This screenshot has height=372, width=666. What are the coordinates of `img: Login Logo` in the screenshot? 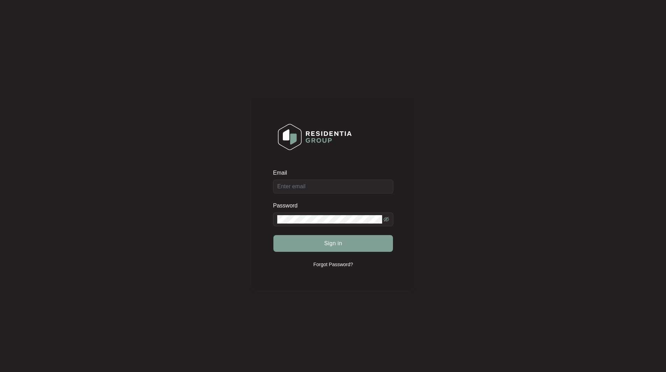 It's located at (315, 137).